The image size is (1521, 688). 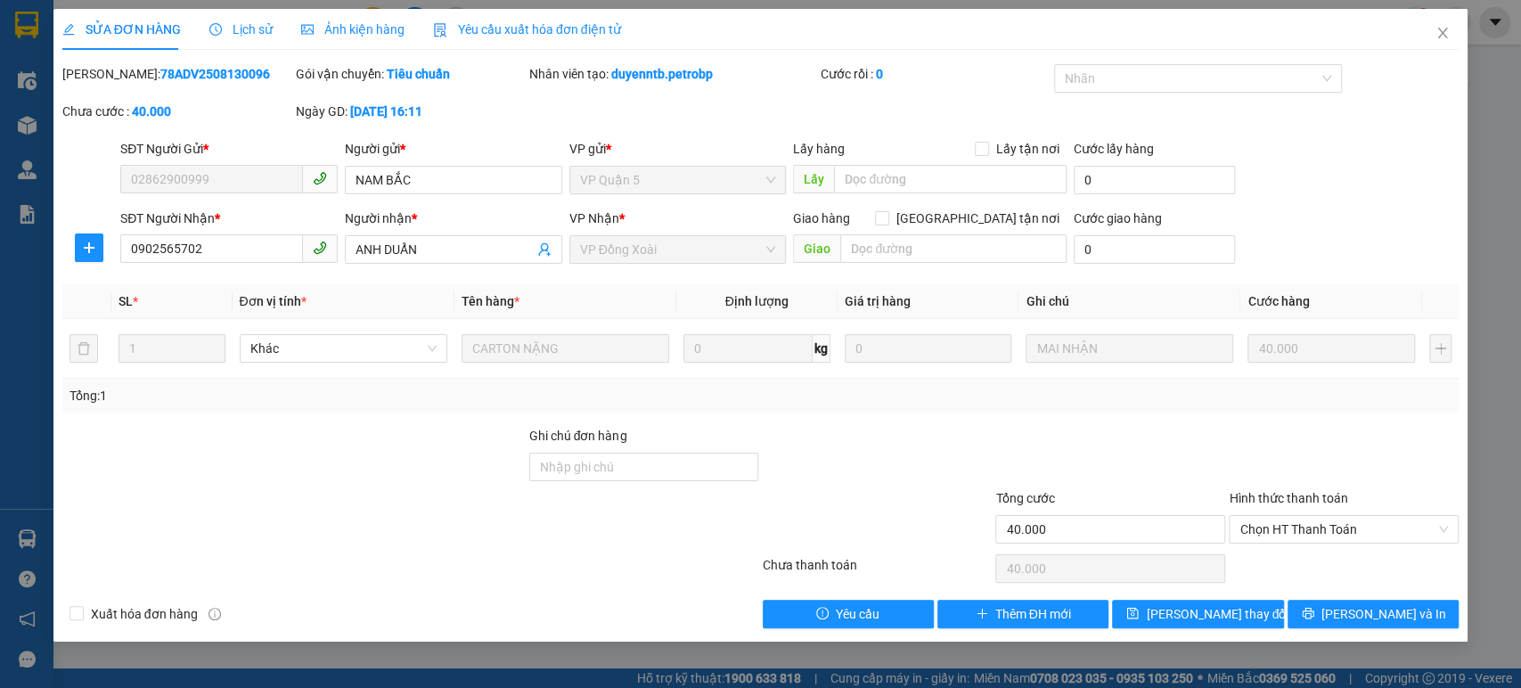 I want to click on span: Lấy, so click(x=814, y=179).